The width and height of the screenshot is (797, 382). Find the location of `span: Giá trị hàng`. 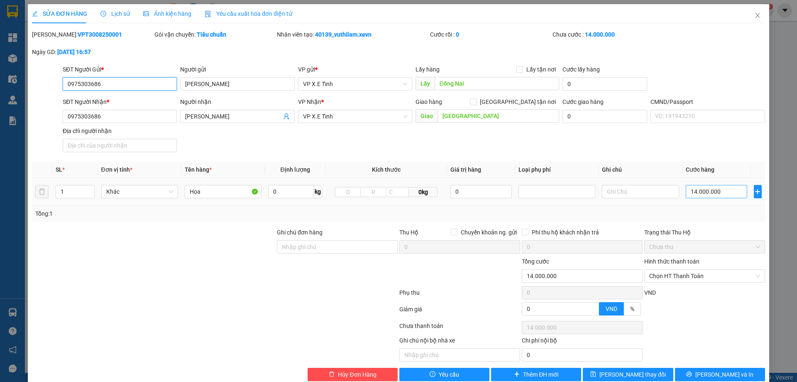

span: Giá trị hàng is located at coordinates (466, 169).